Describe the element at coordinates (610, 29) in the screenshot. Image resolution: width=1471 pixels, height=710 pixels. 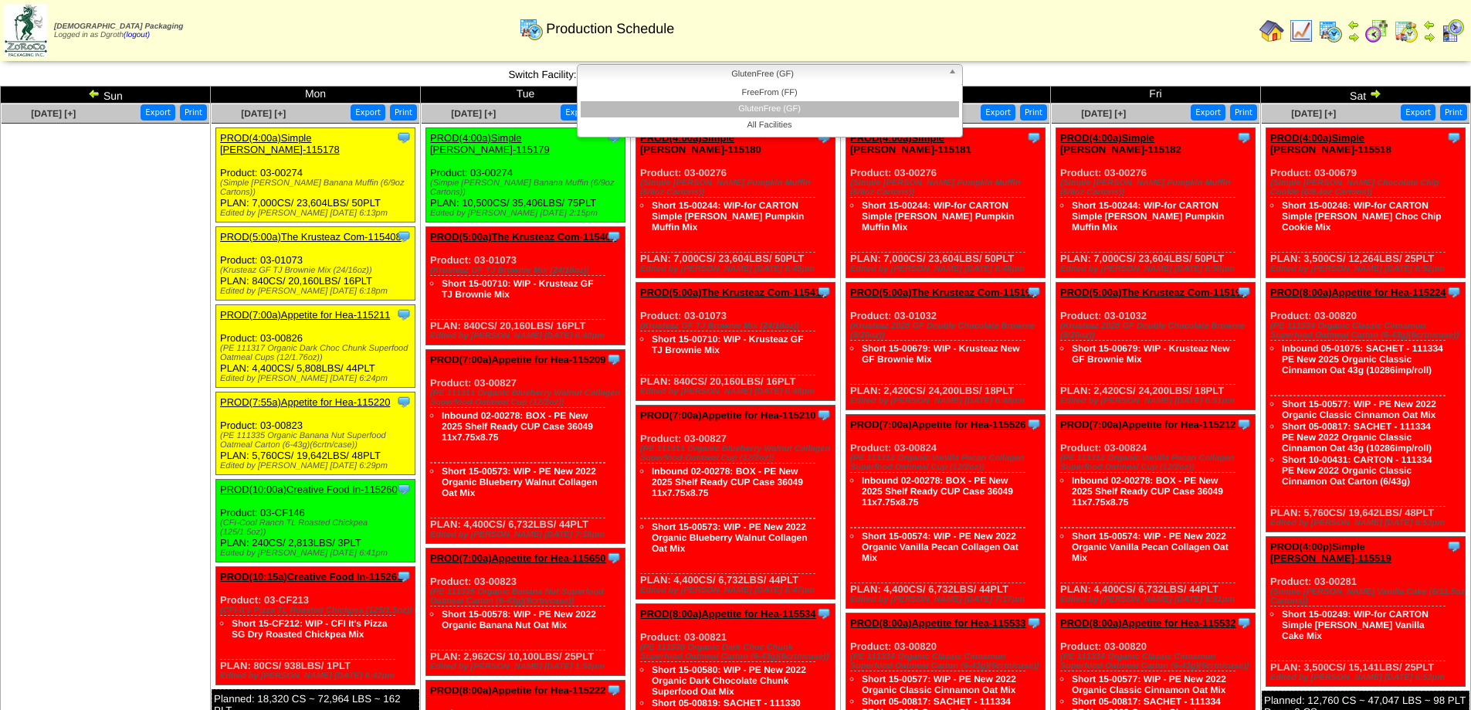
I see `span: Production Schedule` at that location.